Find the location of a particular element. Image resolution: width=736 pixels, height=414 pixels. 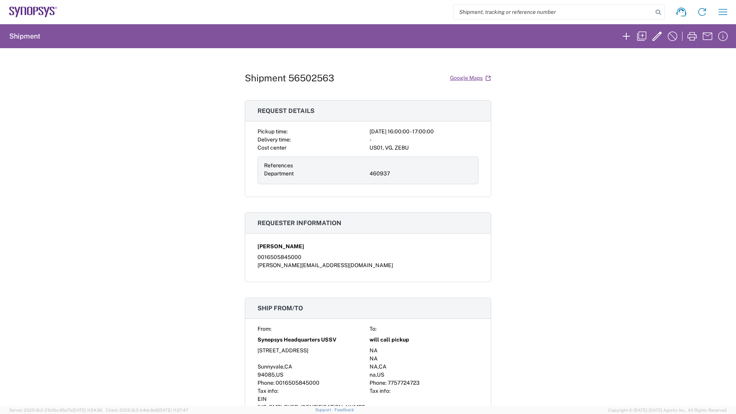

span: Ship from/to is located at coordinates (280, 308).